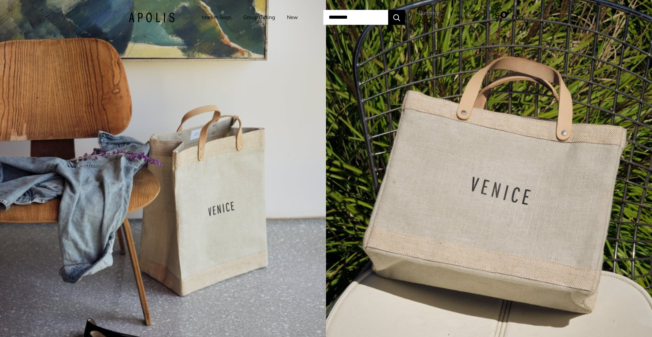 This screenshot has width=652, height=337. What do you see at coordinates (397, 17) in the screenshot?
I see `button: Search` at bounding box center [397, 17].